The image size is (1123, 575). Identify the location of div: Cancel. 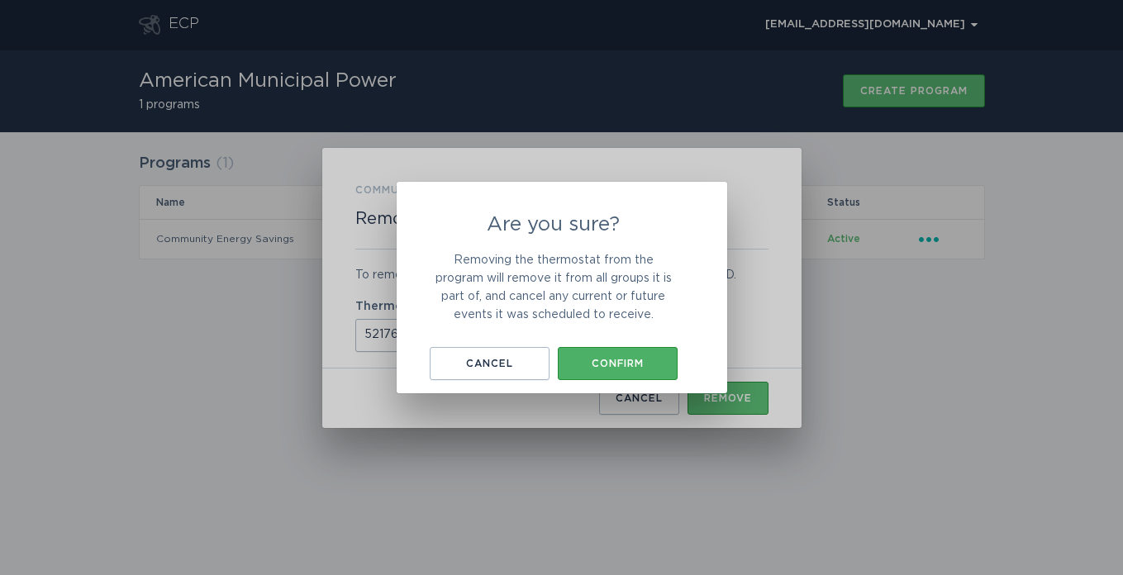
(489, 364).